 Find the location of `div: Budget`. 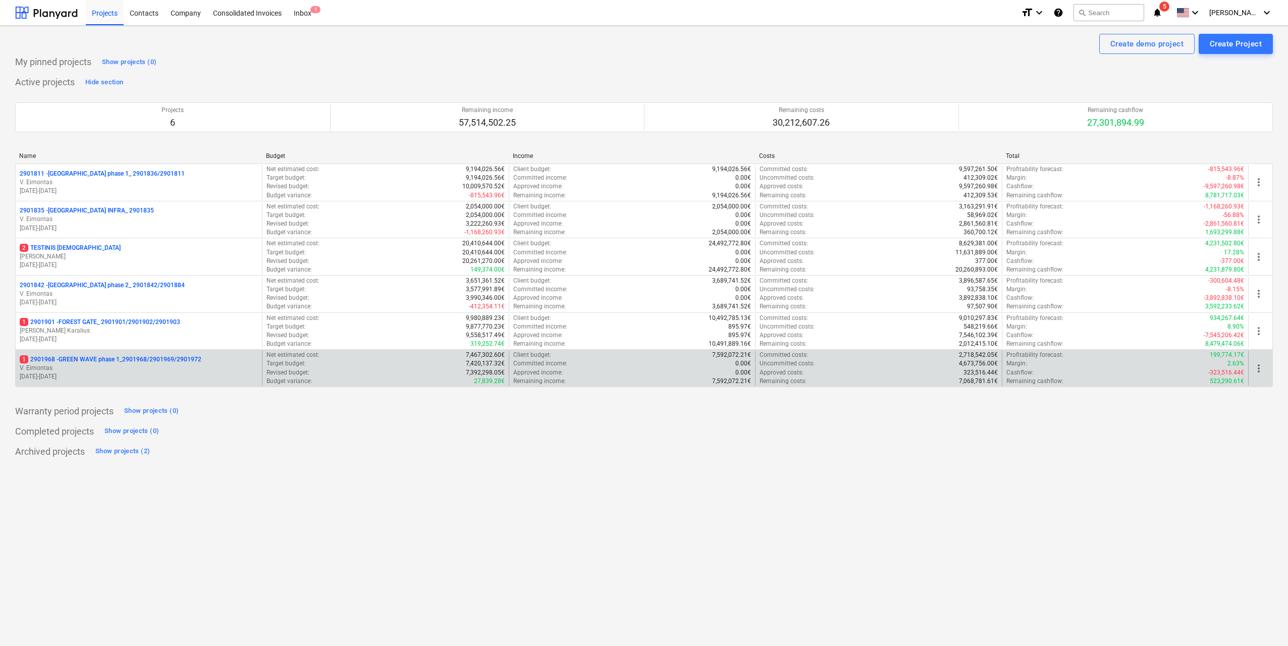

div: Budget is located at coordinates (385, 156).